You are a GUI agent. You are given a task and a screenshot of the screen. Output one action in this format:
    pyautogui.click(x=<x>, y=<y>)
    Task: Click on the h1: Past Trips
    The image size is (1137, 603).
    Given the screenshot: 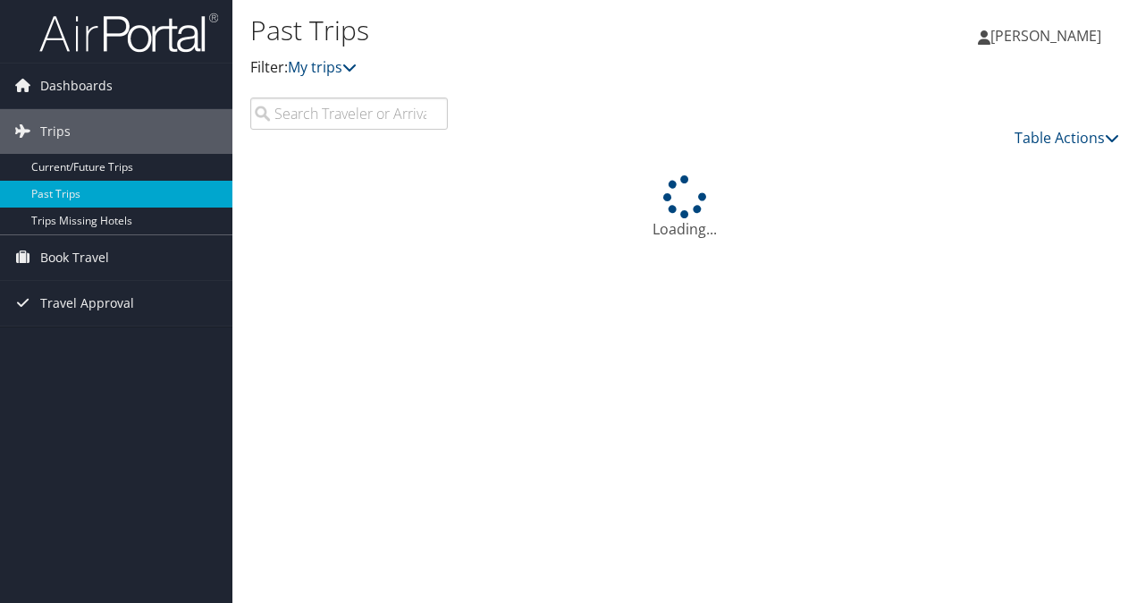 What is the action you would take?
    pyautogui.click(x=540, y=30)
    